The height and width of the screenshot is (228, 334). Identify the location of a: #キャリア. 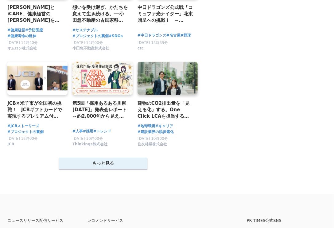
(164, 126).